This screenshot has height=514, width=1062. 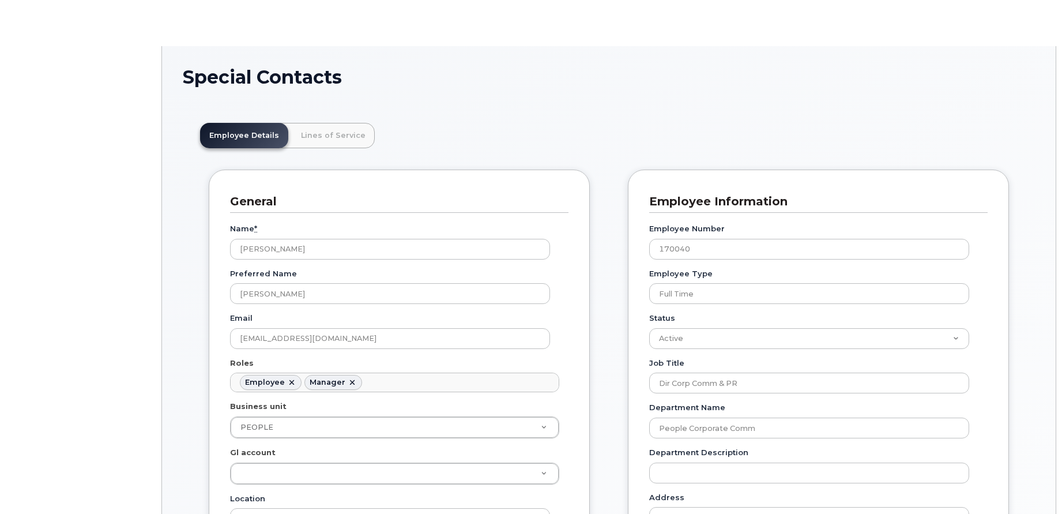 What do you see at coordinates (687, 407) in the screenshot?
I see `label: Department Name` at bounding box center [687, 407].